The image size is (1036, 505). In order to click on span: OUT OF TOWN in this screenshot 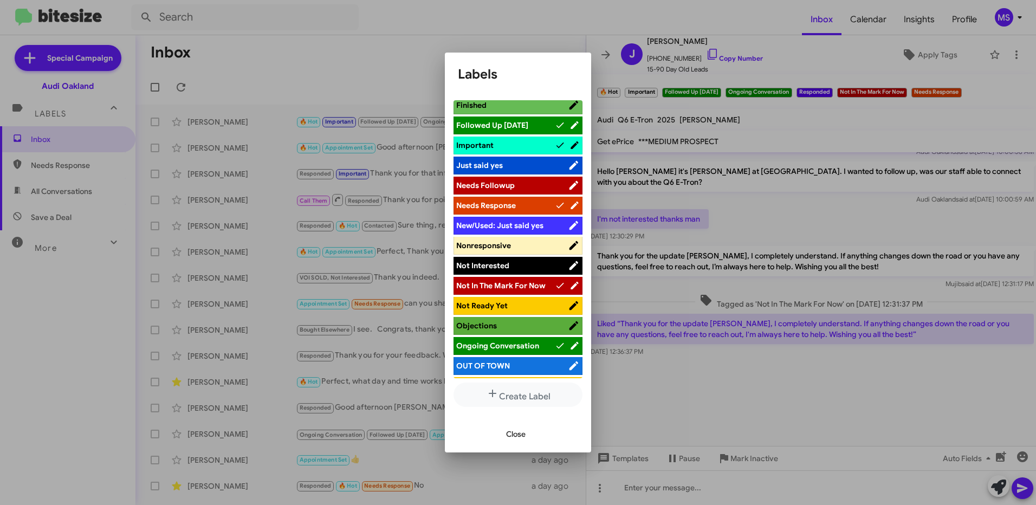, I will do `click(483, 366)`.